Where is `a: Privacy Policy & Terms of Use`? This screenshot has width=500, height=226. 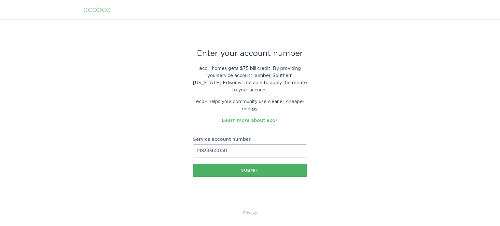 a: Privacy Policy & Terms of Use is located at coordinates (250, 213).